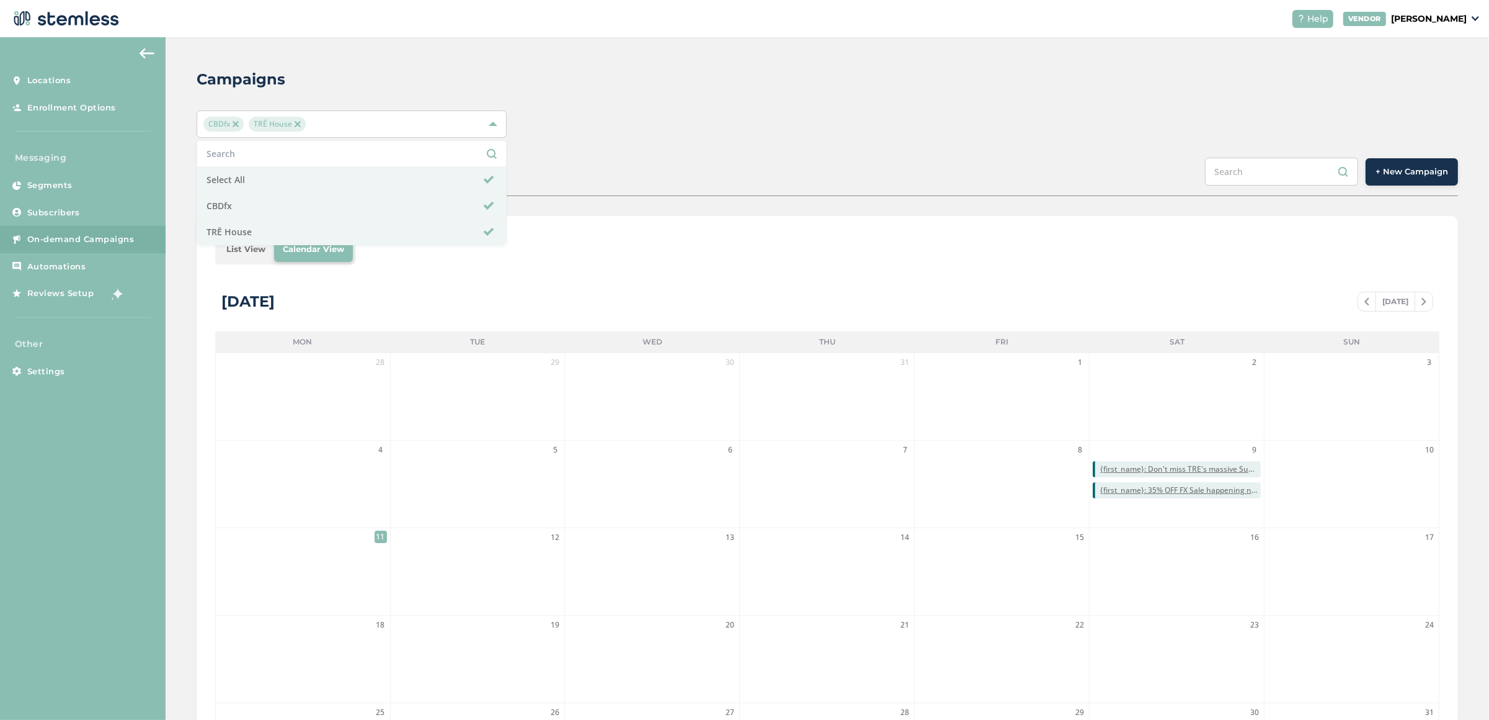 The width and height of the screenshot is (1489, 720). I want to click on img: icon-arrow-back-accent-c549486e.svg, so click(147, 53).